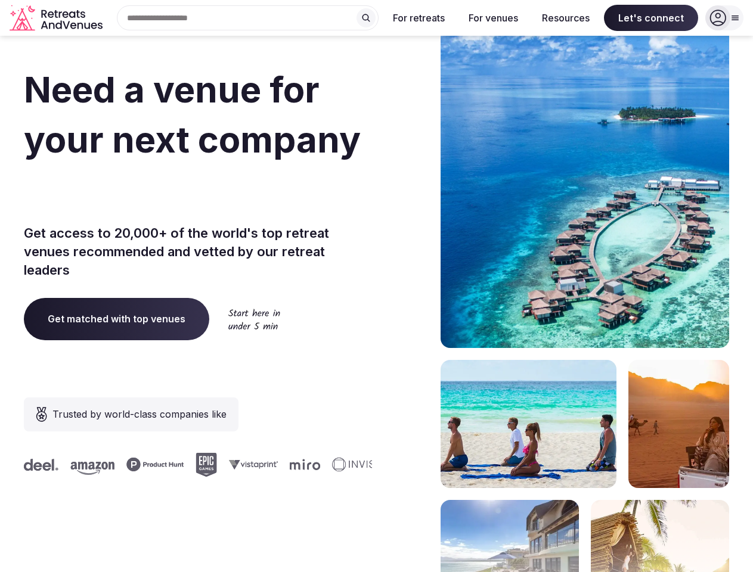 This screenshot has height=572, width=753. I want to click on svg: Deel company logo, so click(39, 465).